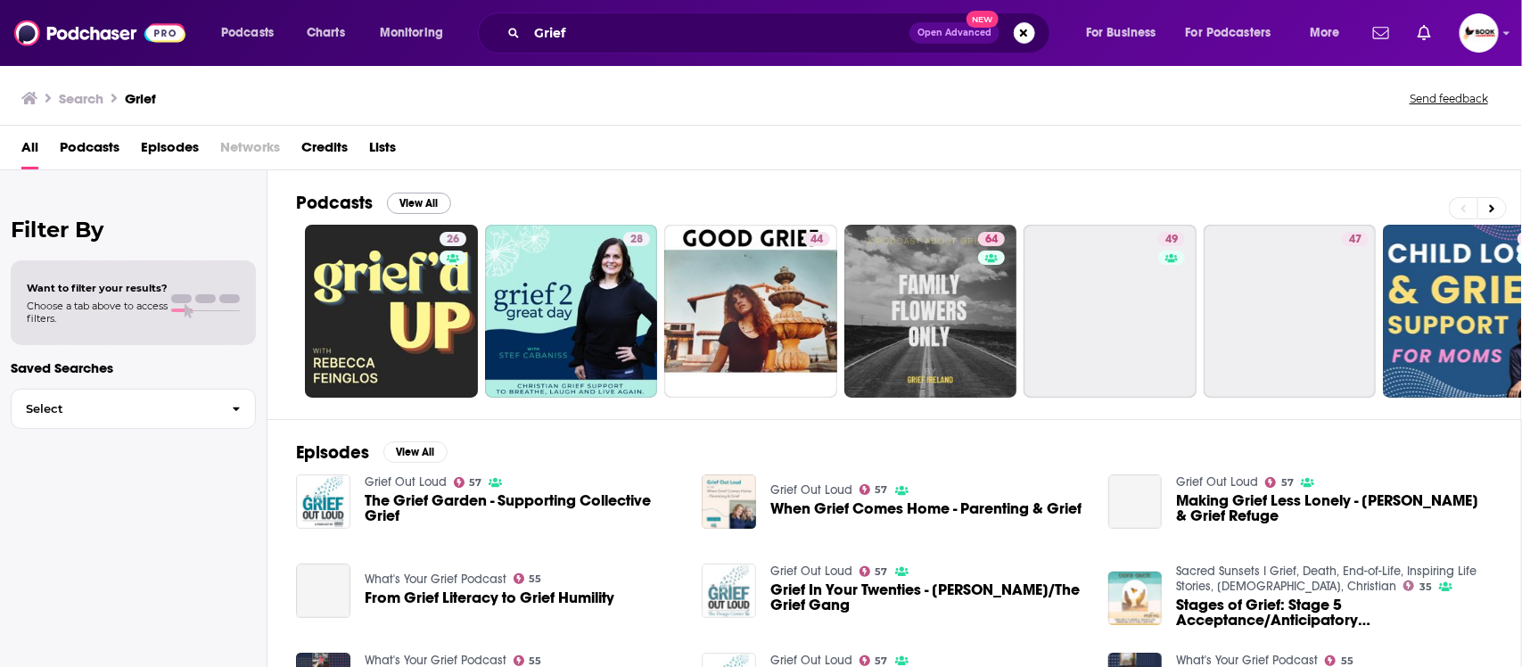 This screenshot has width=1522, height=667. What do you see at coordinates (133, 229) in the screenshot?
I see `h2: Filter By` at bounding box center [133, 229].